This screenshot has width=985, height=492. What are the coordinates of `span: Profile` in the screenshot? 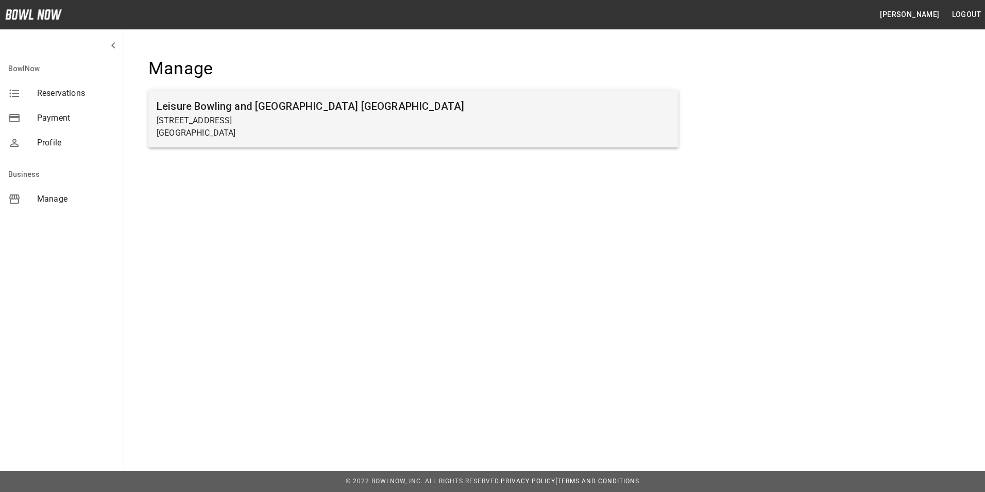 It's located at (76, 143).